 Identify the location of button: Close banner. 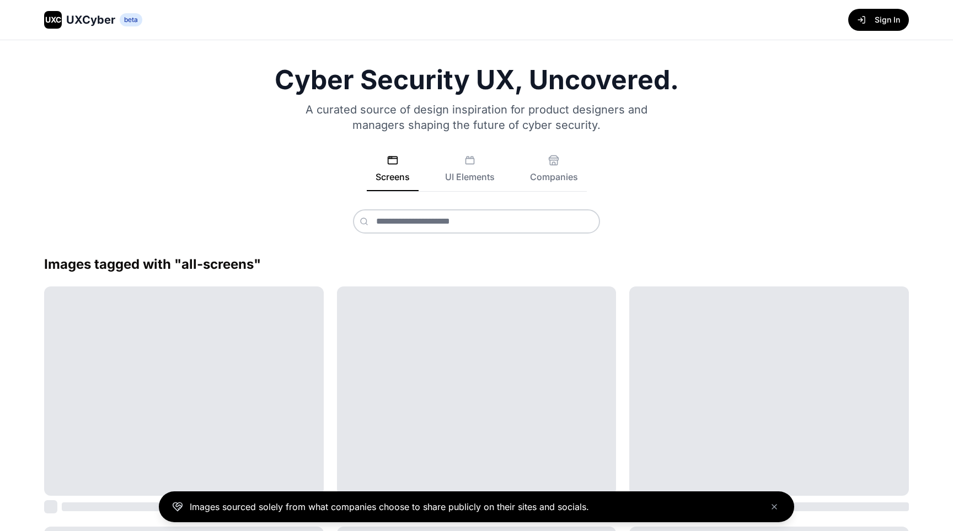
(774, 507).